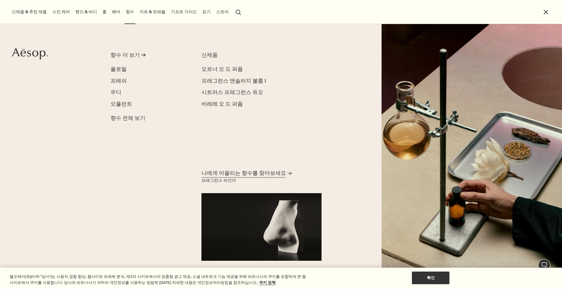  Describe the element at coordinates (218, 180) in the screenshot. I see `div: 프래그런스 파인더` at that location.